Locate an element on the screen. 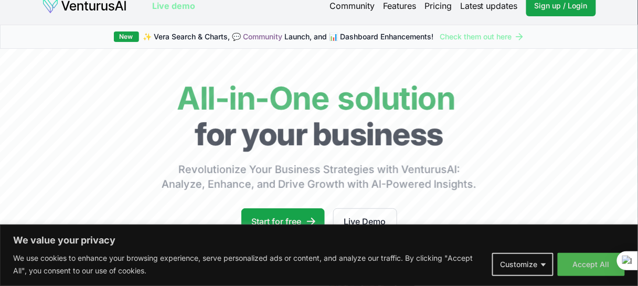 This screenshot has height=286, width=638. span: Sign up / Login is located at coordinates (561, 6).